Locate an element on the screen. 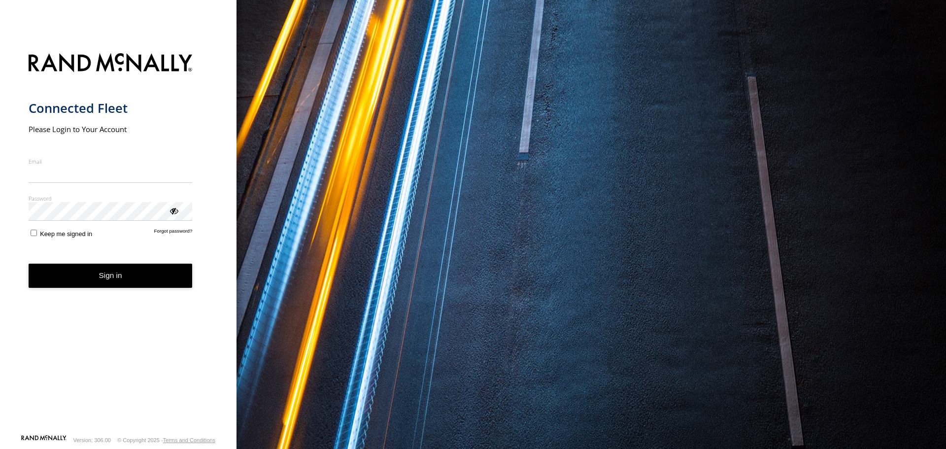 The width and height of the screenshot is (946, 449). label: Password is located at coordinates (110, 198).